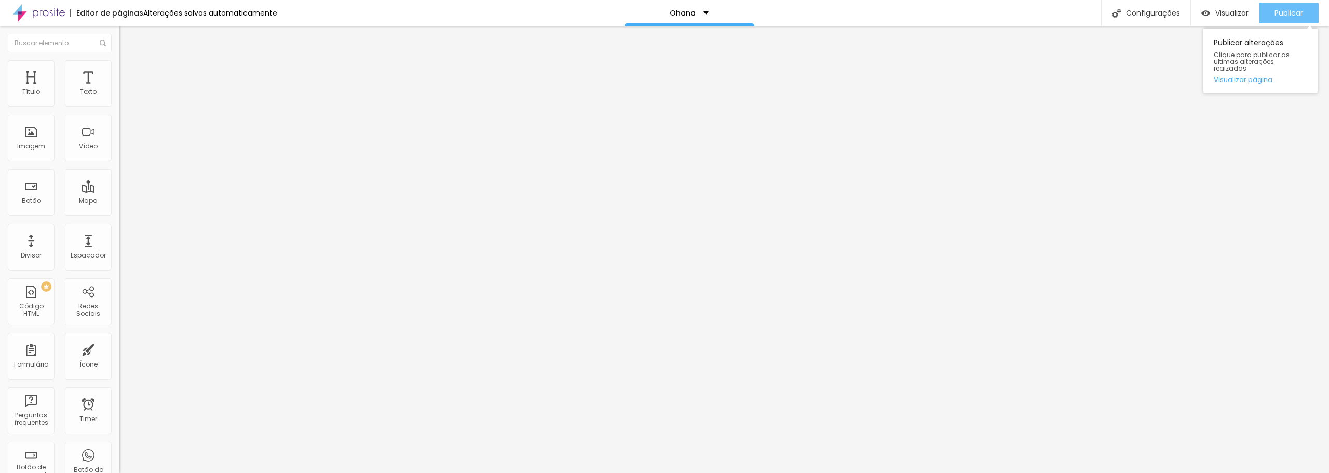  What do you see at coordinates (1232, 13) in the screenshot?
I see `span: Visualizar` at bounding box center [1232, 13].